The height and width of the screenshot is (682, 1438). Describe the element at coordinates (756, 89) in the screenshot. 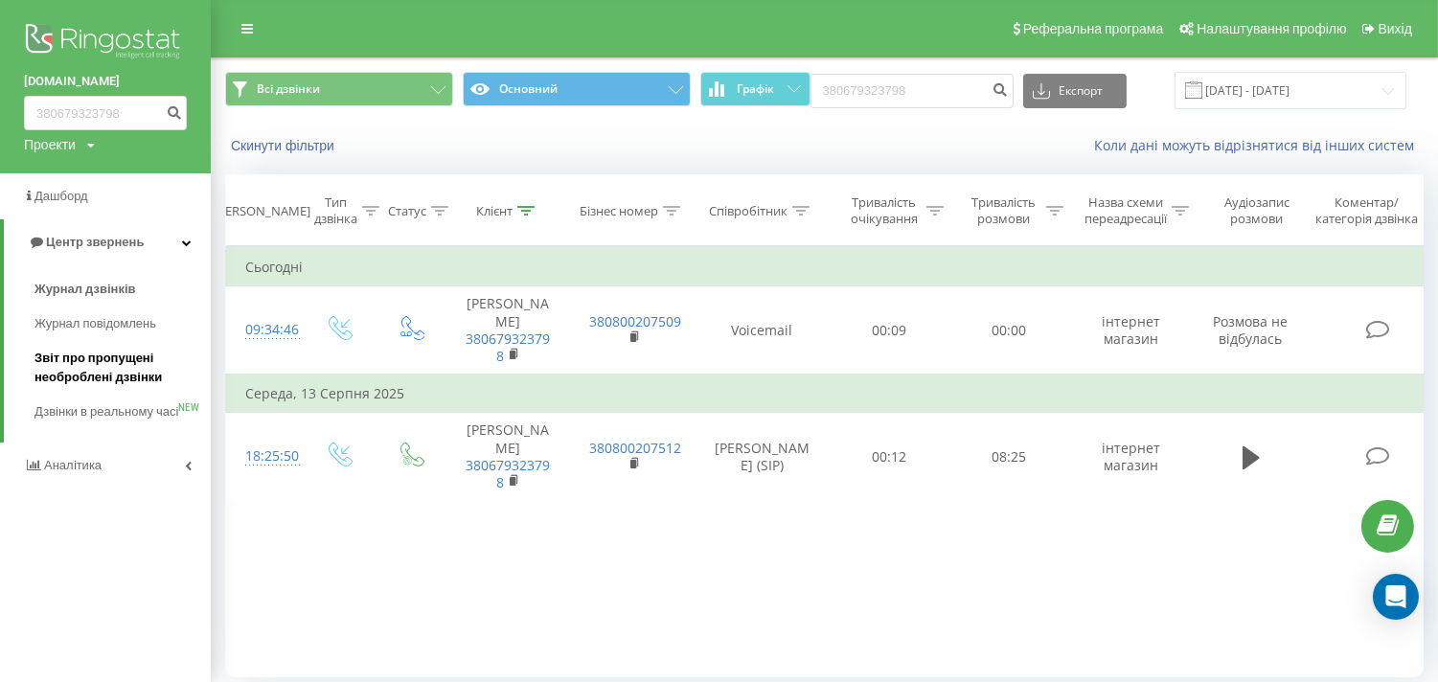

I see `span: Графік` at that location.